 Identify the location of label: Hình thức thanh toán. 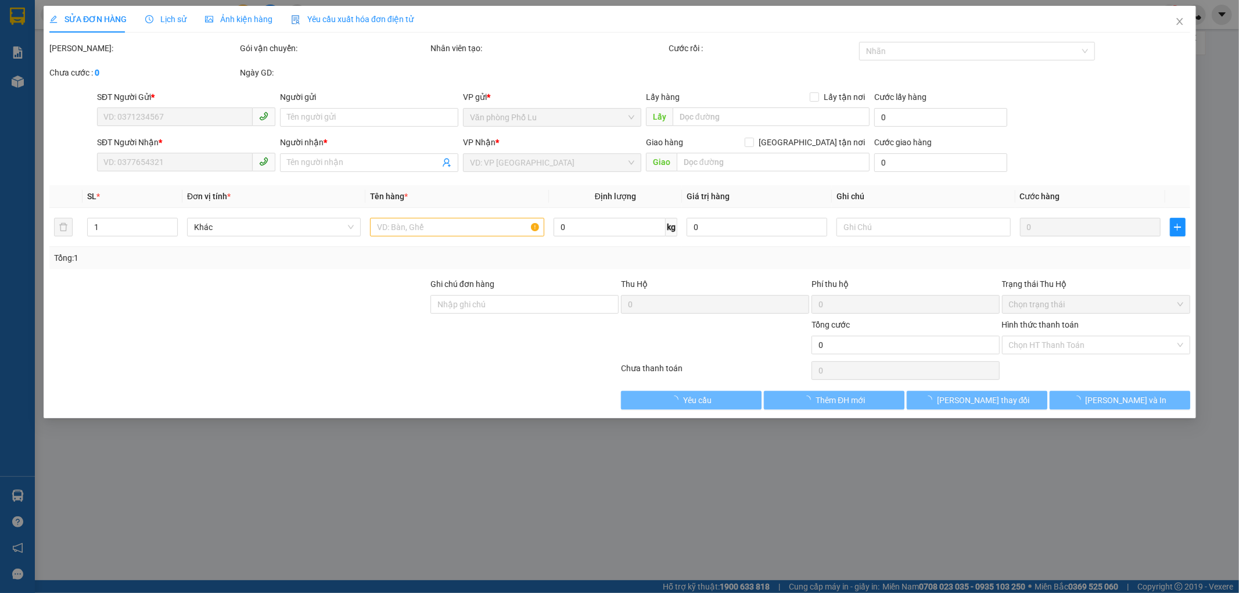
(1040, 325).